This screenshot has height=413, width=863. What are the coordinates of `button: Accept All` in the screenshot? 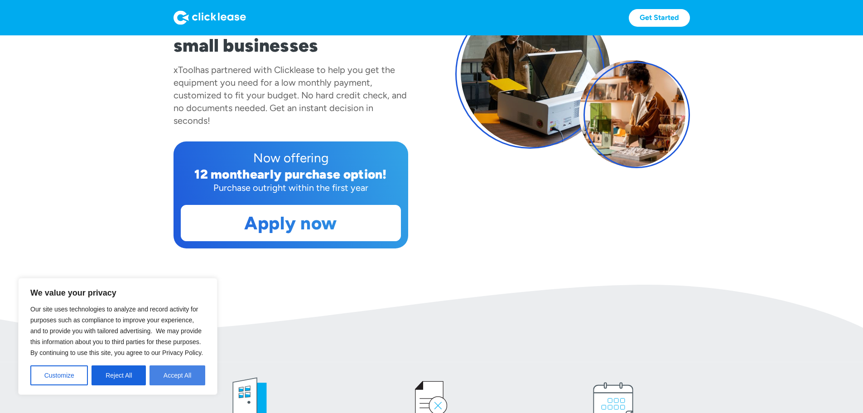 It's located at (177, 375).